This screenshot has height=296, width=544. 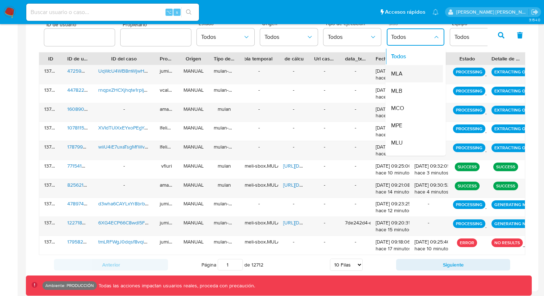 What do you see at coordinates (189, 12) in the screenshot?
I see `button: search-icon` at bounding box center [189, 12].